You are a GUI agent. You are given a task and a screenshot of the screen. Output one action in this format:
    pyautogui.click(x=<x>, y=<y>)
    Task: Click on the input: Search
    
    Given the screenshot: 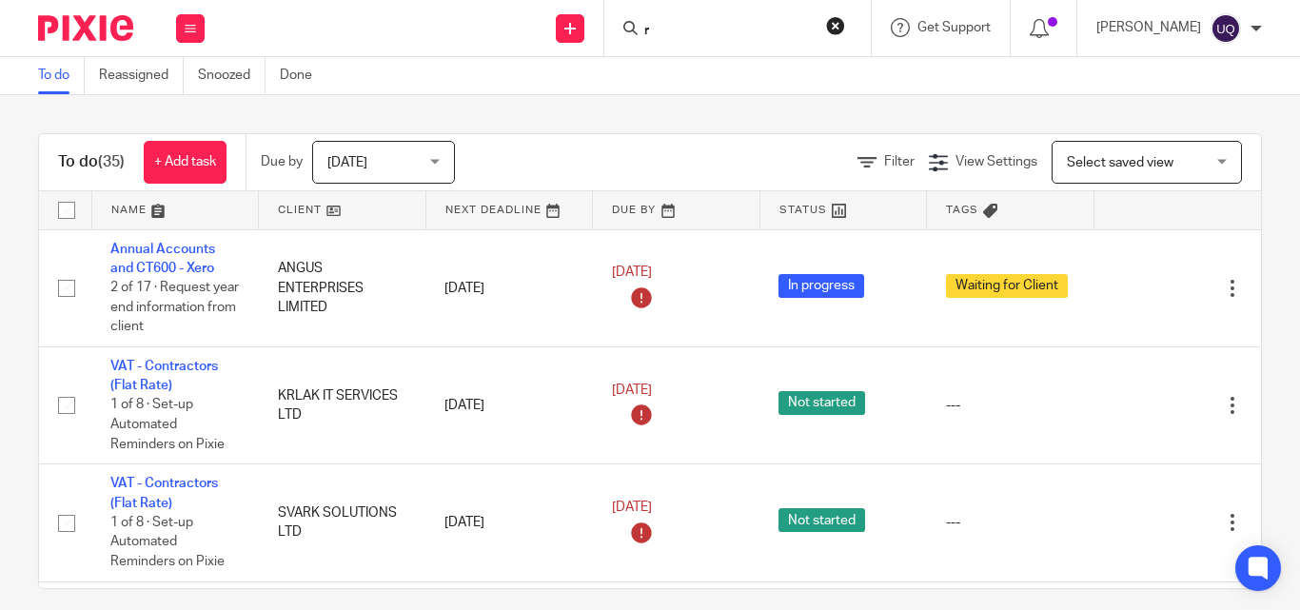 What is the action you would take?
    pyautogui.click(x=728, y=31)
    